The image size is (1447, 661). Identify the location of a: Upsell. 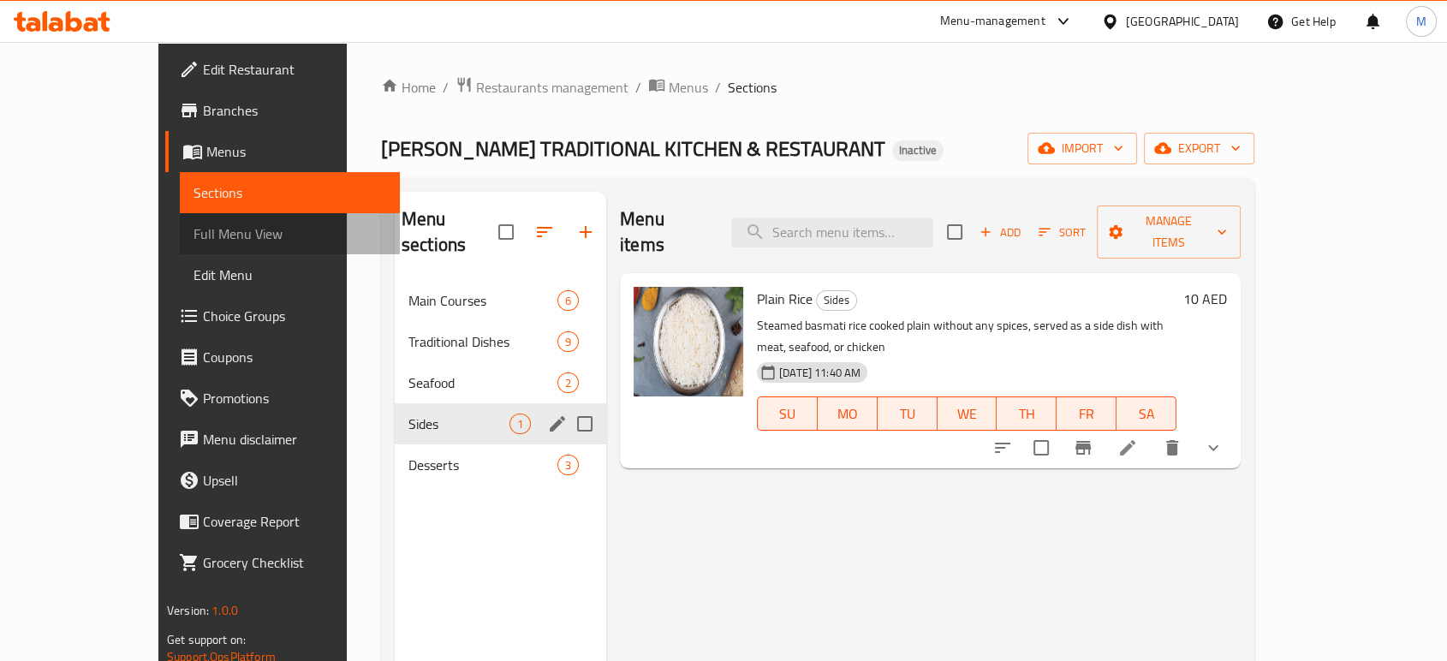
(282, 480).